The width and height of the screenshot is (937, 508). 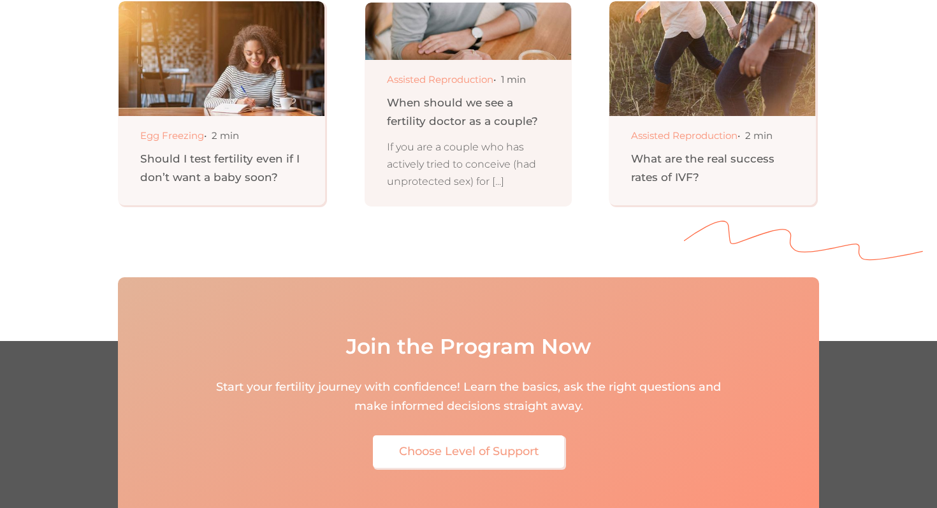 What do you see at coordinates (470, 165) in the screenshot?
I see `p: If you are a couple who has actively tried to conceive (had unprotected sex) for [...]` at bounding box center [470, 165].